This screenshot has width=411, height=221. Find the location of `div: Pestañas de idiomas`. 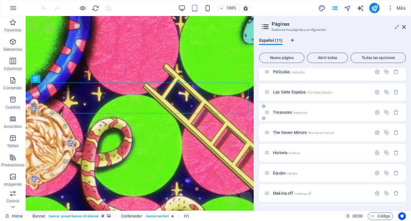

div: Pestañas de idiomas is located at coordinates (333, 44).